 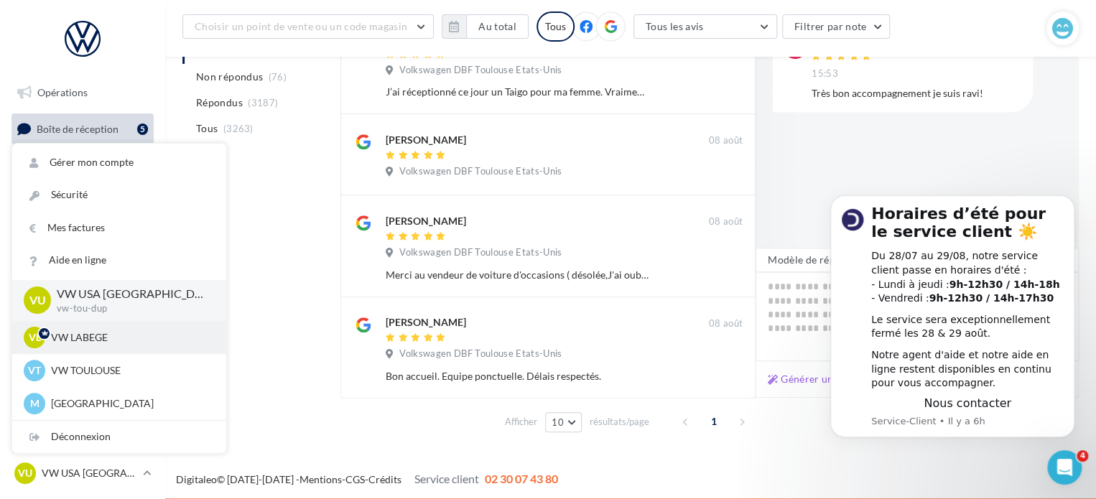 What do you see at coordinates (555, 27) in the screenshot?
I see `div: Tous` at bounding box center [555, 27].